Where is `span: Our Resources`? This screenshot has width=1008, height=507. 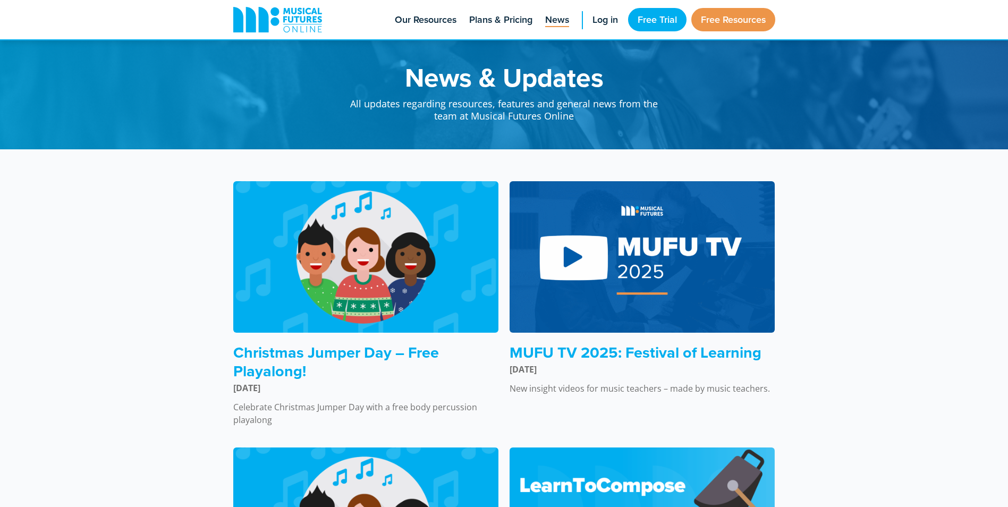
span: Our Resources is located at coordinates (425, 20).